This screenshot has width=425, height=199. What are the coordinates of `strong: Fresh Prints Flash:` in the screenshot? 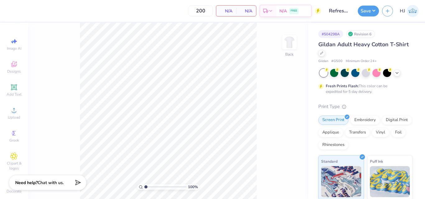 It's located at (342, 86).